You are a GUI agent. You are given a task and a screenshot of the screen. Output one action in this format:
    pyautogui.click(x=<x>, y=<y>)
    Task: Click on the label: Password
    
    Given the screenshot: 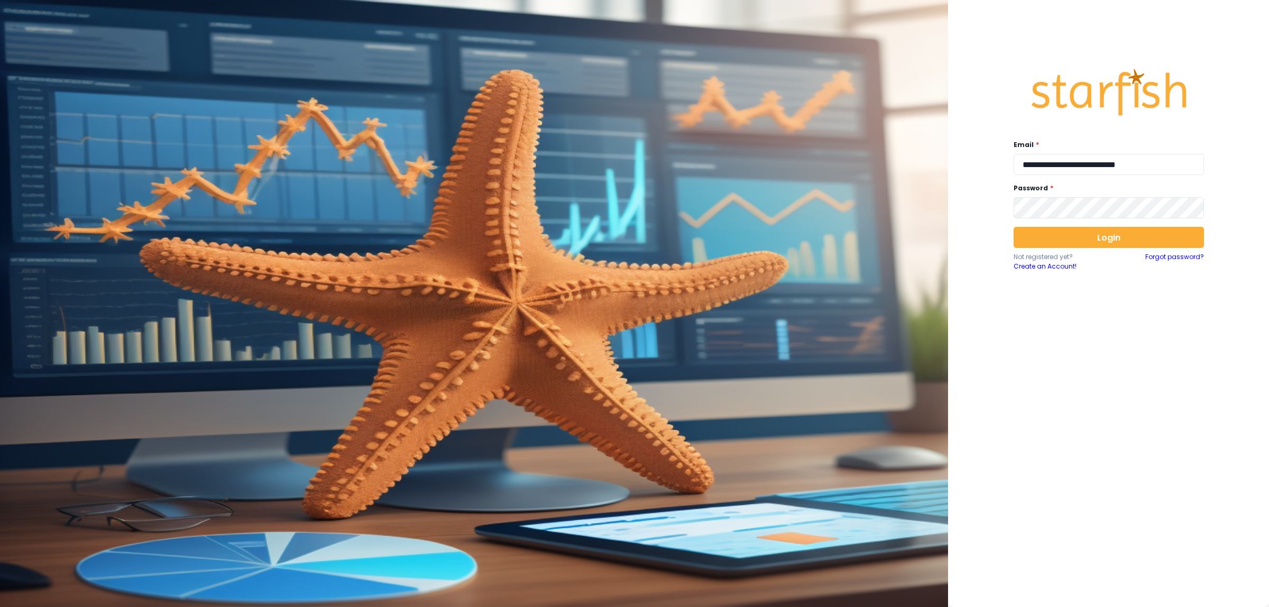 What is the action you would take?
    pyautogui.click(x=1106, y=188)
    